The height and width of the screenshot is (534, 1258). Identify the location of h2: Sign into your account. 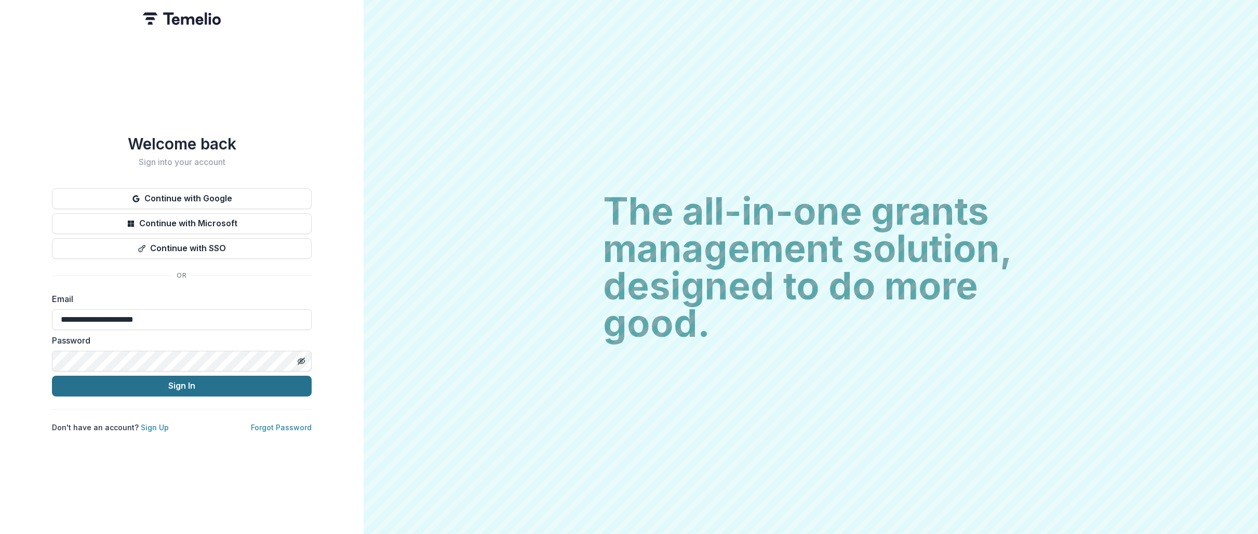
(182, 162).